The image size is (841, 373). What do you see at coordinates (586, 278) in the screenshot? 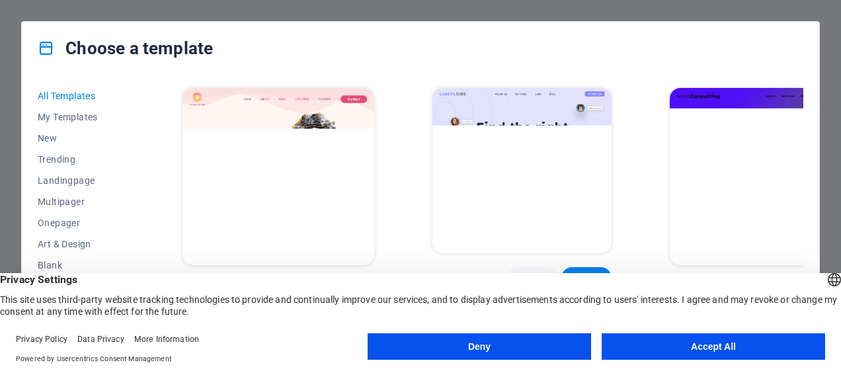
I see `span: Choose` at bounding box center [586, 278].